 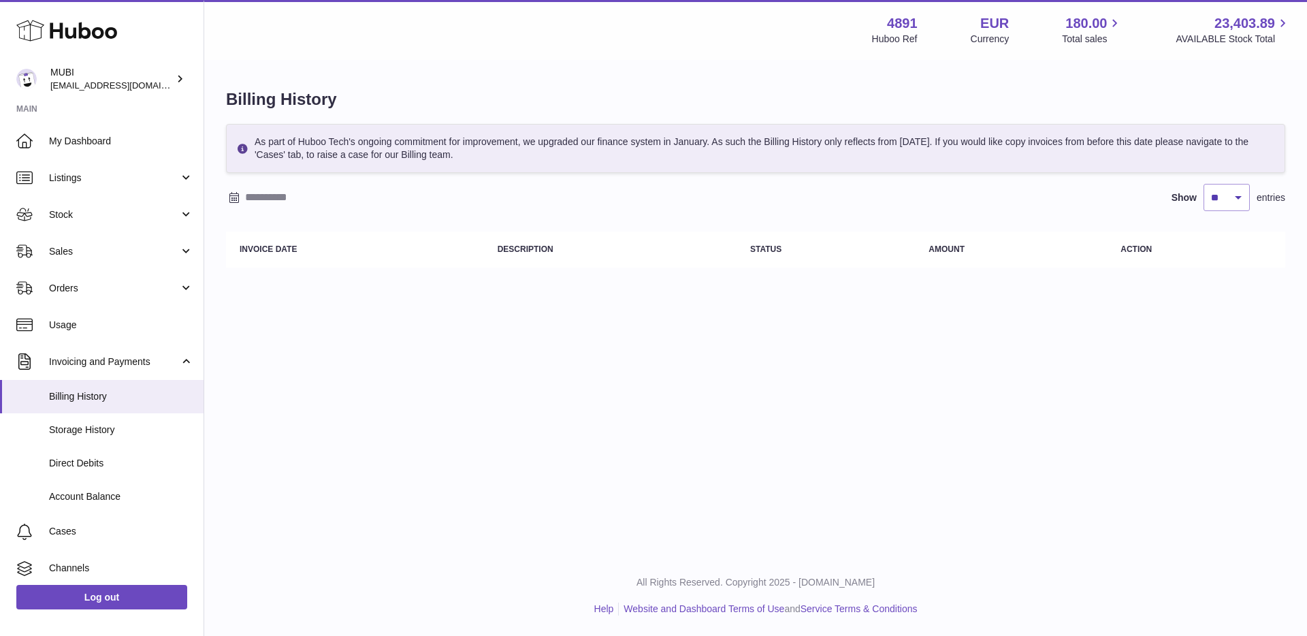 What do you see at coordinates (604, 609) in the screenshot?
I see `a: Help` at bounding box center [604, 609].